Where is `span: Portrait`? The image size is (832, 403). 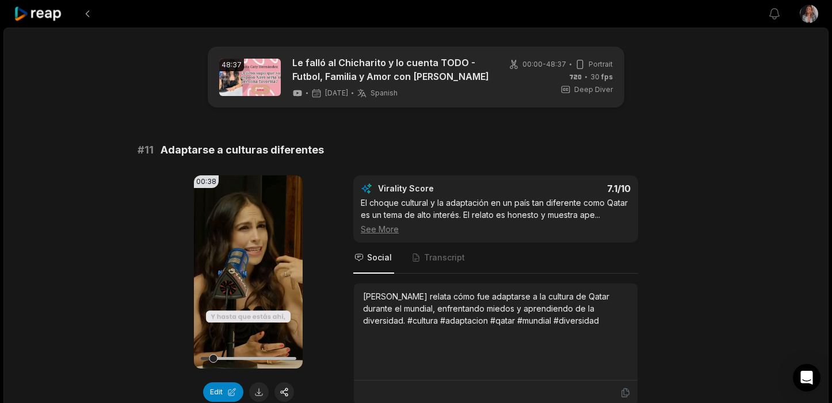 span: Portrait is located at coordinates (600, 64).